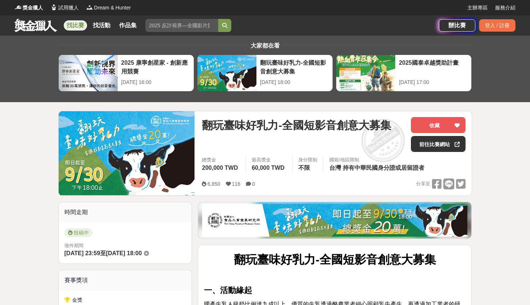 This screenshot has width=530, height=305. What do you see at coordinates (497, 25) in the screenshot?
I see `div: 登入 / 註冊` at bounding box center [497, 25].